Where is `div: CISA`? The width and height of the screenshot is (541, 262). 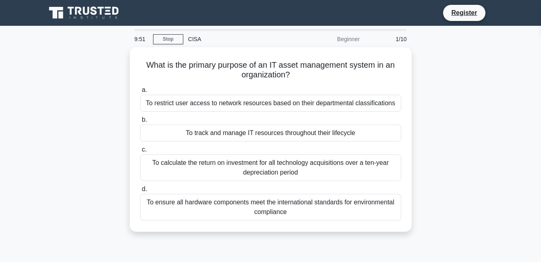 div: CISA is located at coordinates (238, 39).